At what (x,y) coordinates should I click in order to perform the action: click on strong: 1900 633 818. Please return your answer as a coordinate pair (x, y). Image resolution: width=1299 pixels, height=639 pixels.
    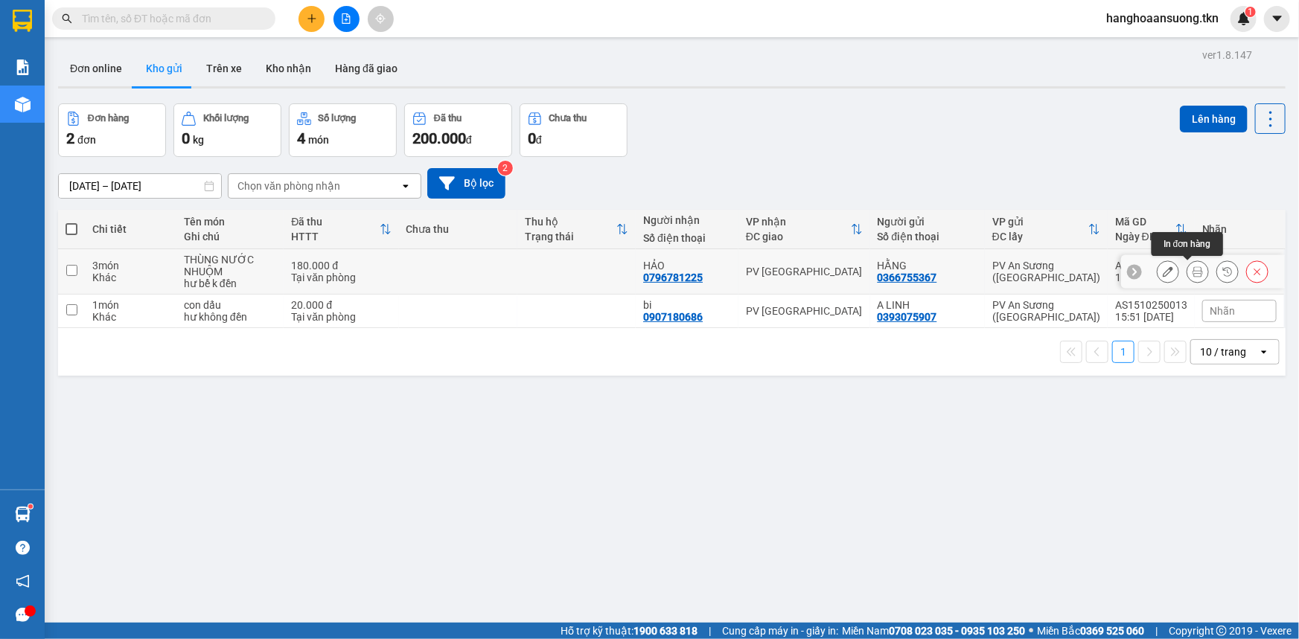
    Looking at the image, I should click on (665, 631).